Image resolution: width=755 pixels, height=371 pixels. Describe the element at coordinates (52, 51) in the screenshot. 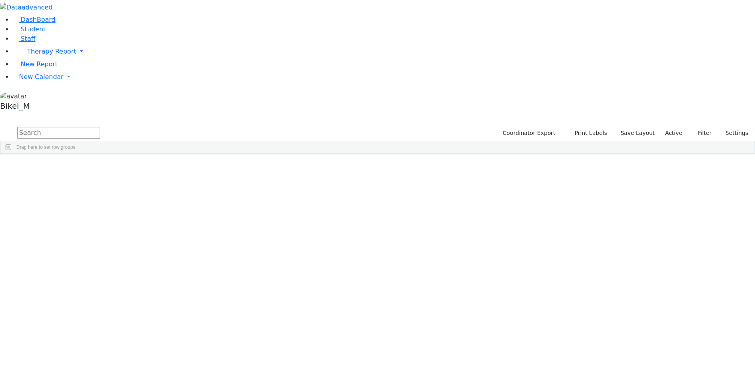

I see `span: Therapy Report` at that location.